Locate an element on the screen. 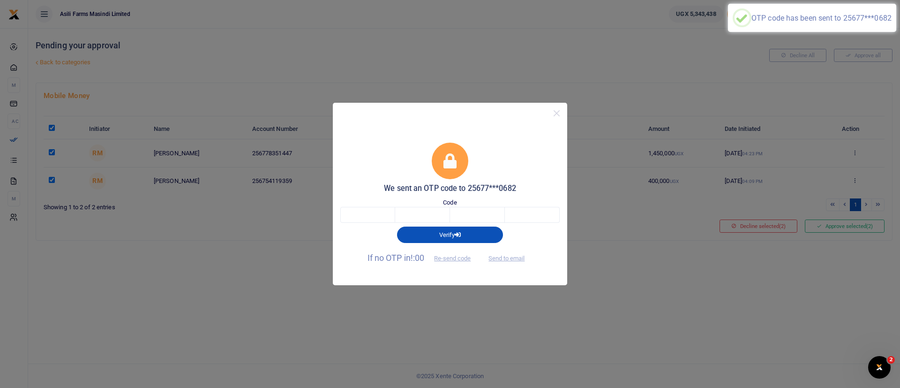  label: Code is located at coordinates (449, 202).